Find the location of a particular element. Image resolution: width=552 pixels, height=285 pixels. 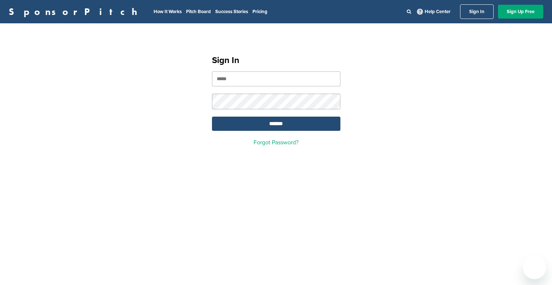

a: Sign Up Free is located at coordinates (521, 12).